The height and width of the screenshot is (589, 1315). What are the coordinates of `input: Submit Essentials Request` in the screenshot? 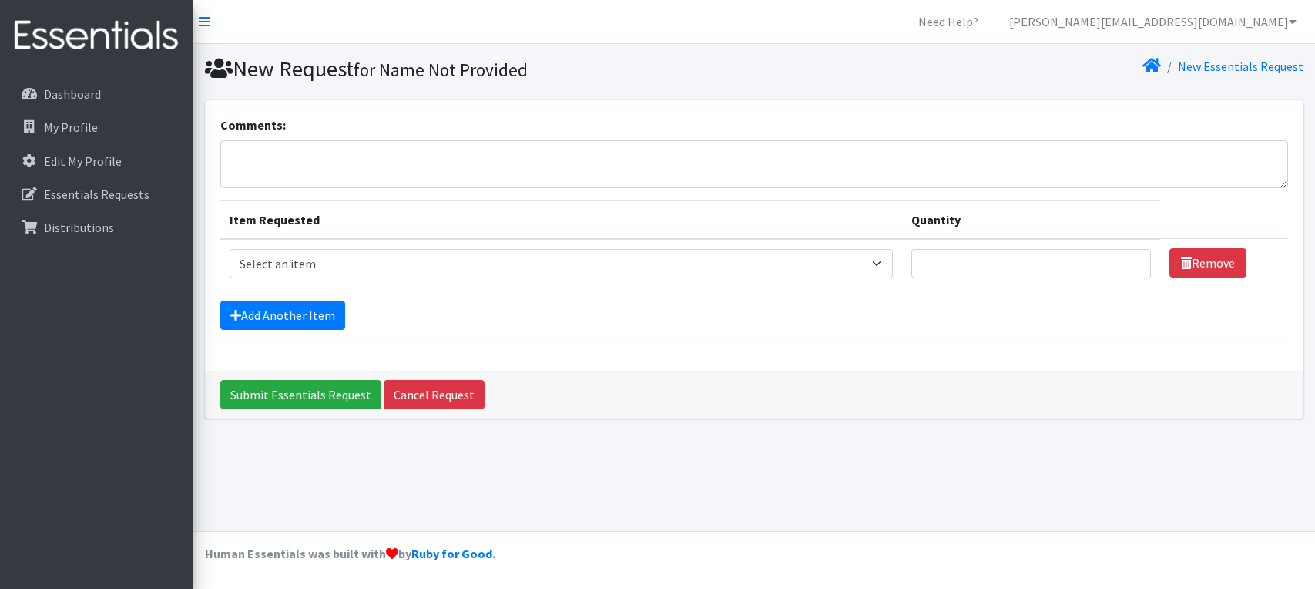 It's located at (301, 395).